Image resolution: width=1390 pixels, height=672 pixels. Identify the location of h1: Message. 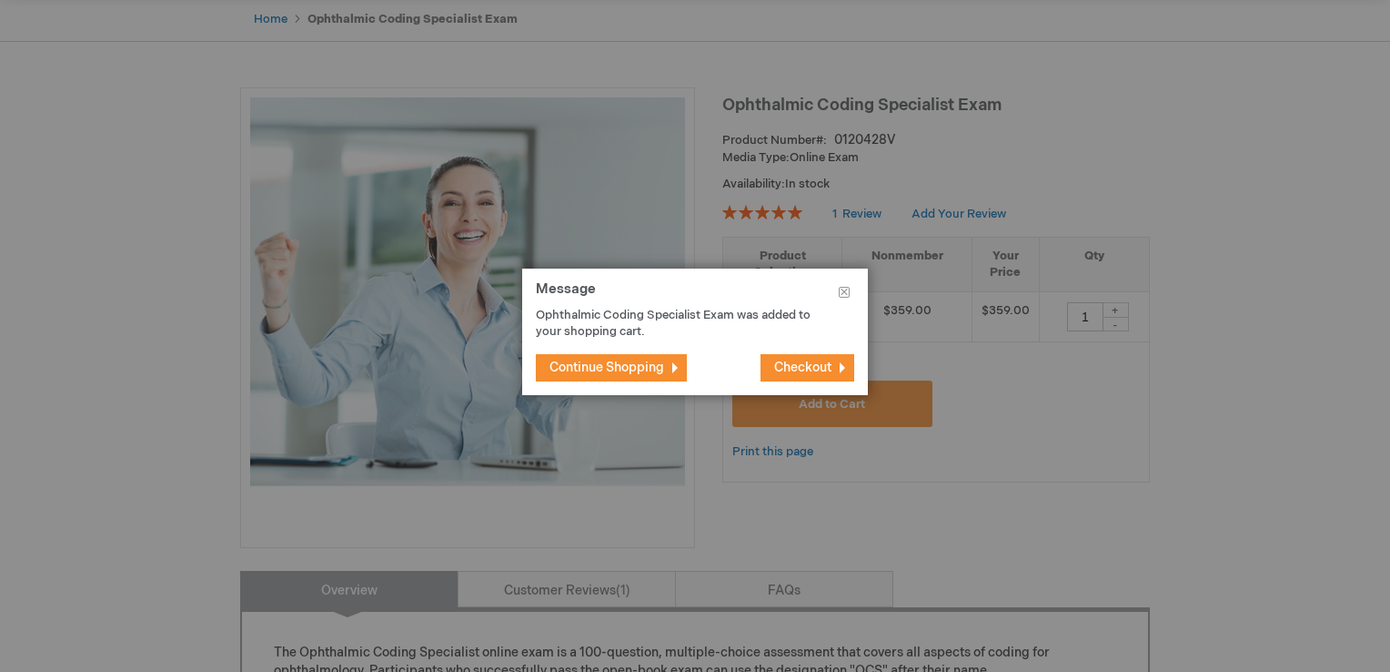
(695, 294).